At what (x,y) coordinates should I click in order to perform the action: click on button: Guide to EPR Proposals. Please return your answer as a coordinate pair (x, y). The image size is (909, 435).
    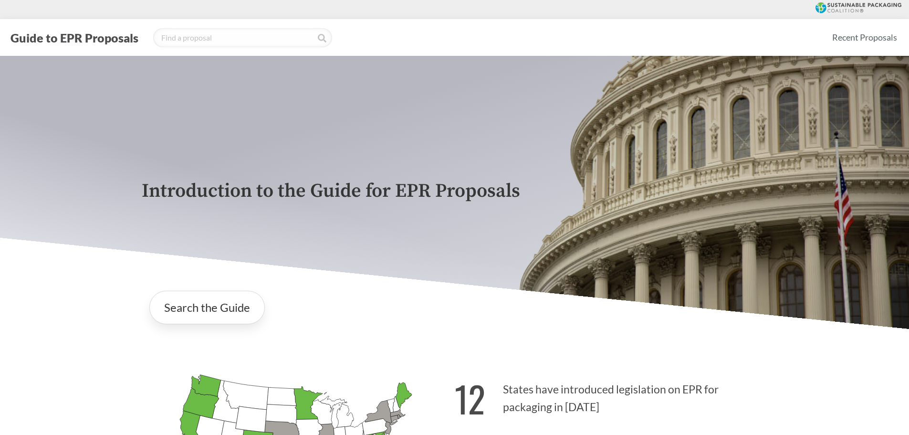
    Looking at the image, I should click on (74, 38).